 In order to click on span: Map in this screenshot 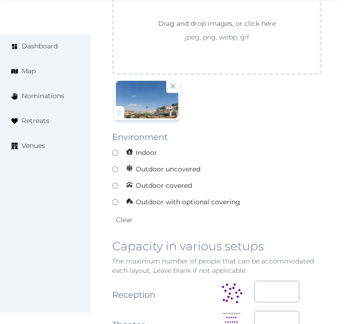, I will do `click(29, 71)`.